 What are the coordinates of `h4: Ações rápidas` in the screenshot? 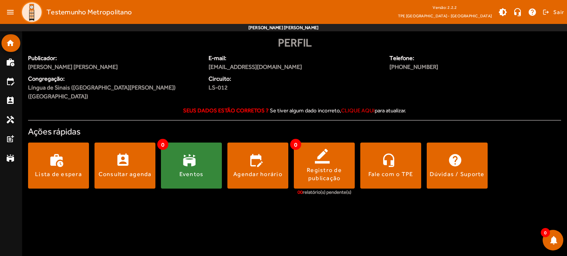 It's located at (294, 132).